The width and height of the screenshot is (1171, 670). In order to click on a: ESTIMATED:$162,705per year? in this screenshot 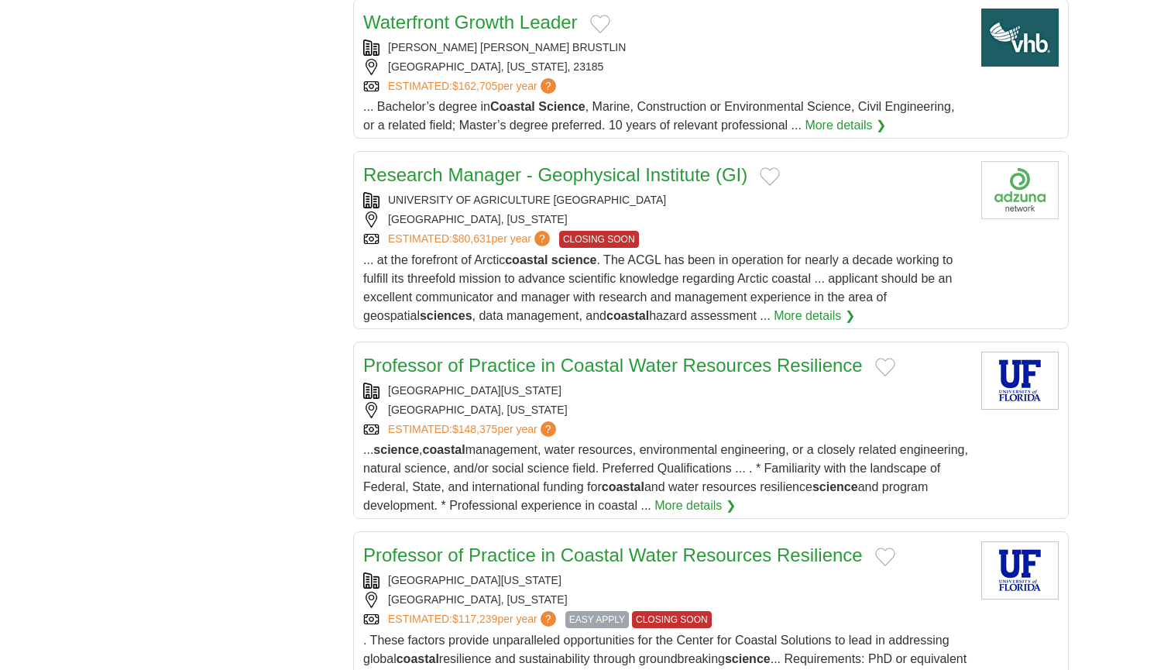, I will do `click(473, 86)`.